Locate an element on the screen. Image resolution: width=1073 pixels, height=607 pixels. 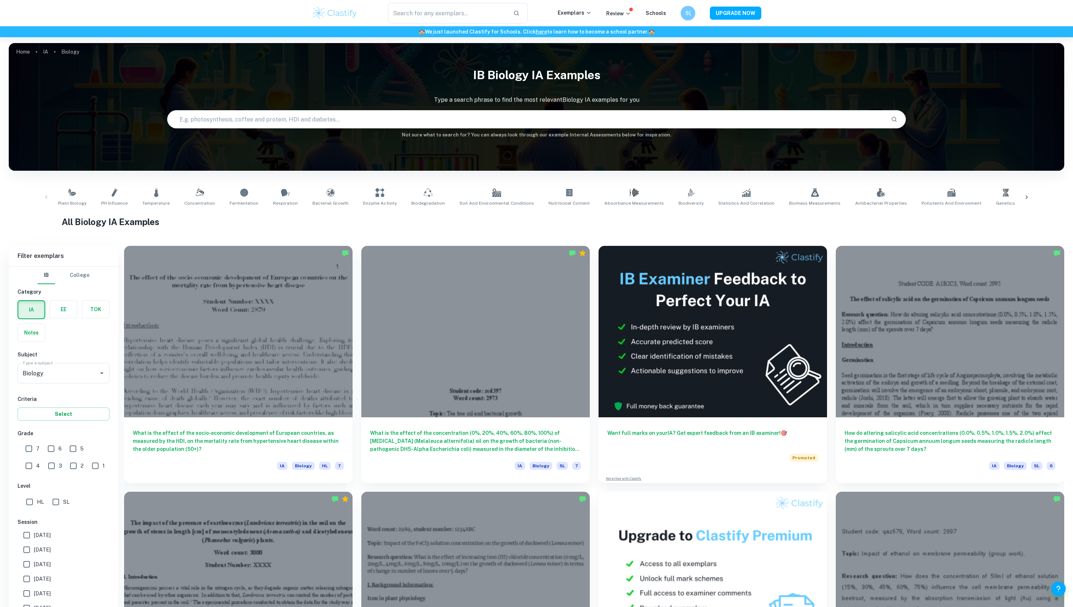
h6: S( is located at coordinates (688, 13).